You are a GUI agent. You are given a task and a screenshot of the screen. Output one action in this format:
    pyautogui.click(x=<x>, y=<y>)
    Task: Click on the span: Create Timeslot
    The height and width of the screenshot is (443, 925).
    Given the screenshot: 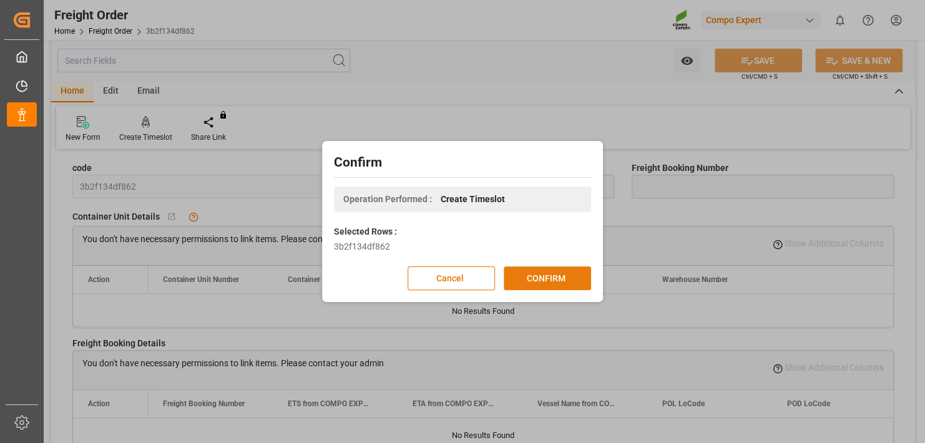 What is the action you would take?
    pyautogui.click(x=472, y=199)
    